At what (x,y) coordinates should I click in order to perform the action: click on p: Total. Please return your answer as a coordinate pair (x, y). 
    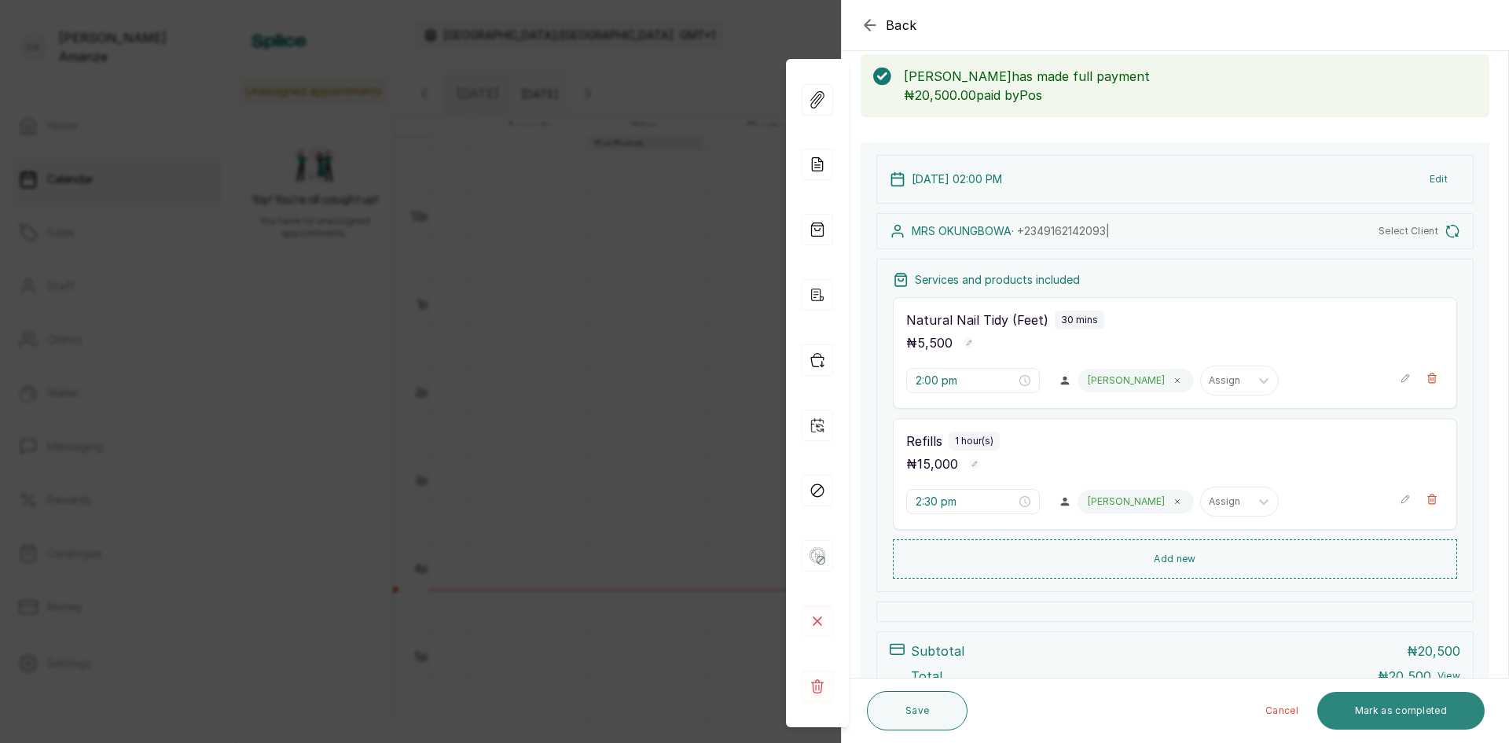
    Looking at the image, I should click on (927, 676).